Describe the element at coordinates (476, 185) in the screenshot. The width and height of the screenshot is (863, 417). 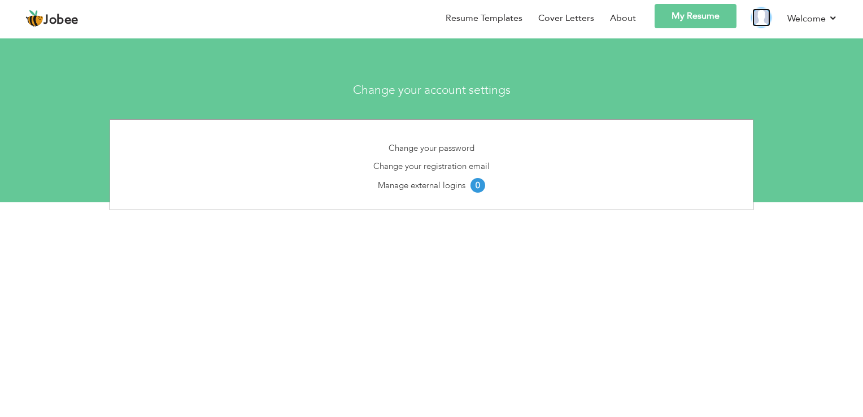
I see `a: 0` at that location.